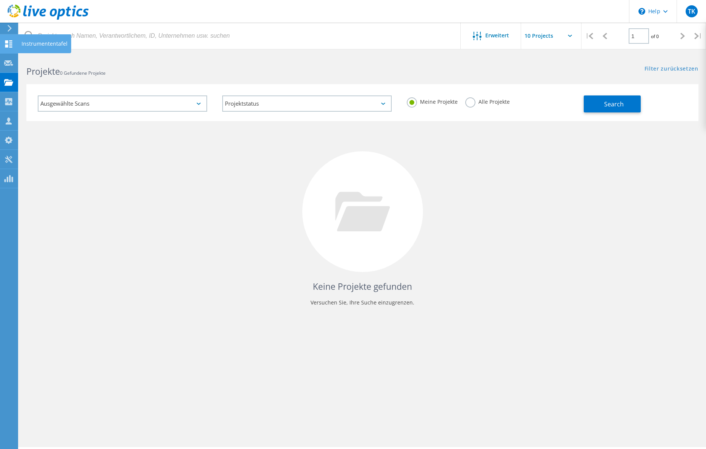 Image resolution: width=706 pixels, height=449 pixels. Describe the element at coordinates (692, 11) in the screenshot. I see `span: TK` at that location.